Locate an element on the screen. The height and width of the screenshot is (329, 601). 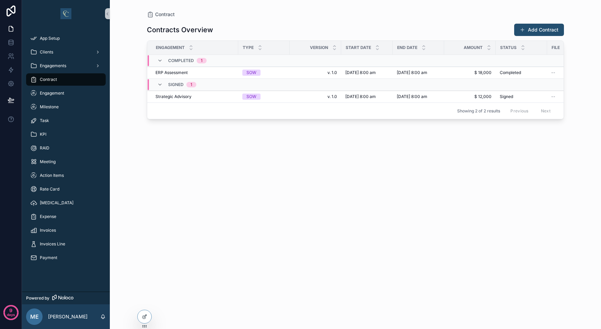
div: scrollable content is located at coordinates (66, 150).